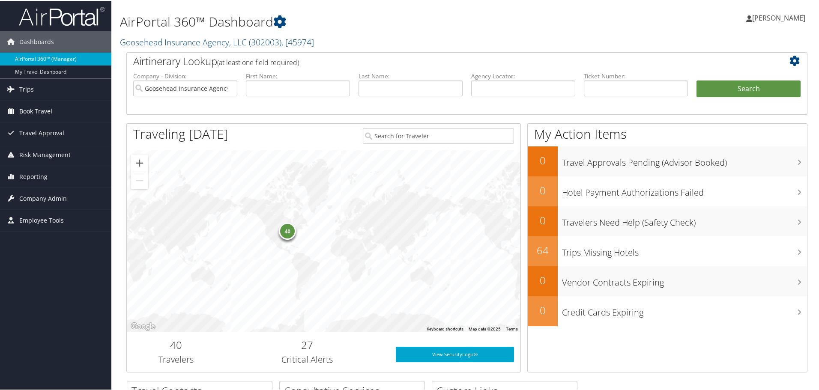 The height and width of the screenshot is (390, 819). What do you see at coordinates (668, 311) in the screenshot?
I see `a: 0Credit Cards Expiring` at bounding box center [668, 311].